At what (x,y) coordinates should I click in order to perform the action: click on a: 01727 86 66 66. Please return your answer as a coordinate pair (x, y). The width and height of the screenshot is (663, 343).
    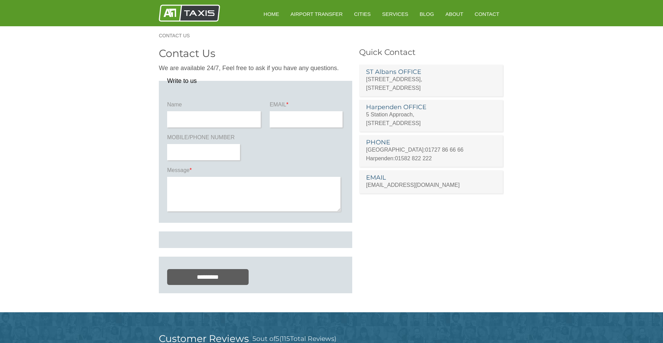
    Looking at the image, I should click on (444, 150).